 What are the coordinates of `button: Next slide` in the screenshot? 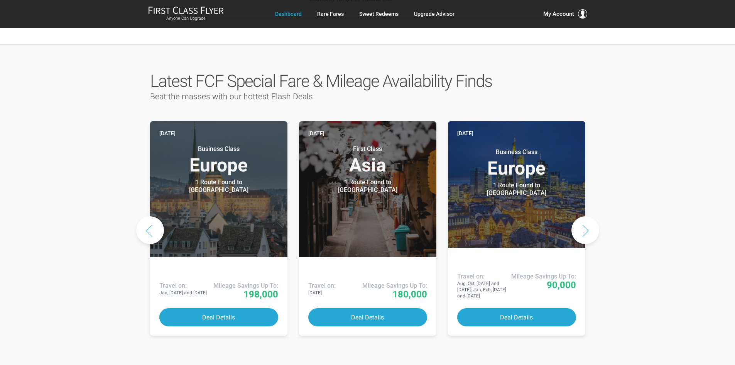 It's located at (586, 230).